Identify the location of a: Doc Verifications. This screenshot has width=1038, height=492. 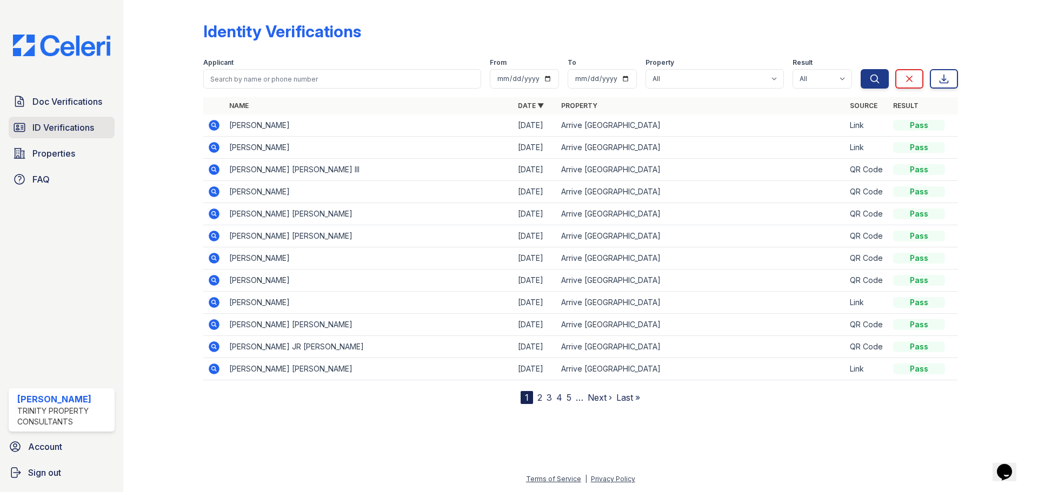
(62, 102).